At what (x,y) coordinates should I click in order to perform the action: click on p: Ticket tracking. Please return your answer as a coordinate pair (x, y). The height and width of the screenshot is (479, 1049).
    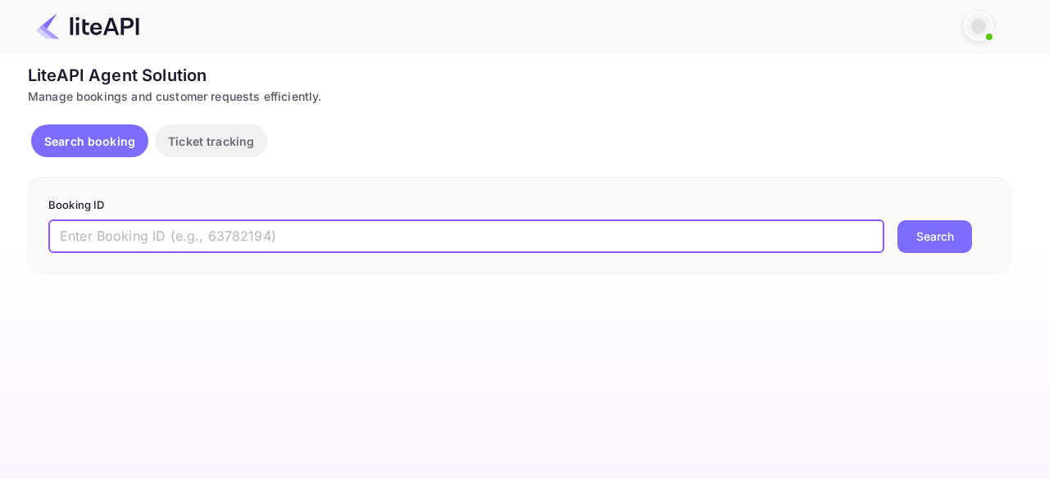
    Looking at the image, I should click on (211, 141).